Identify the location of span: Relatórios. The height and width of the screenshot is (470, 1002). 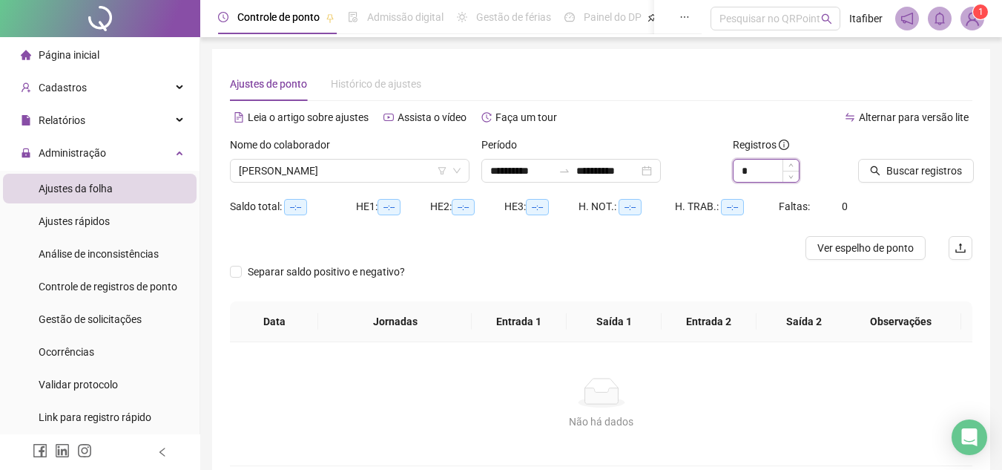
(62, 120).